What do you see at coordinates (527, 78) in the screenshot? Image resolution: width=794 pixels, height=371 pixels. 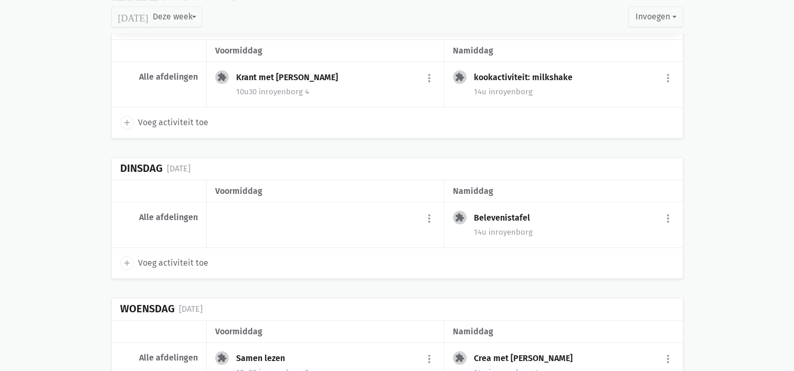 I see `div: kookactiviteit: milkshake` at bounding box center [527, 78].